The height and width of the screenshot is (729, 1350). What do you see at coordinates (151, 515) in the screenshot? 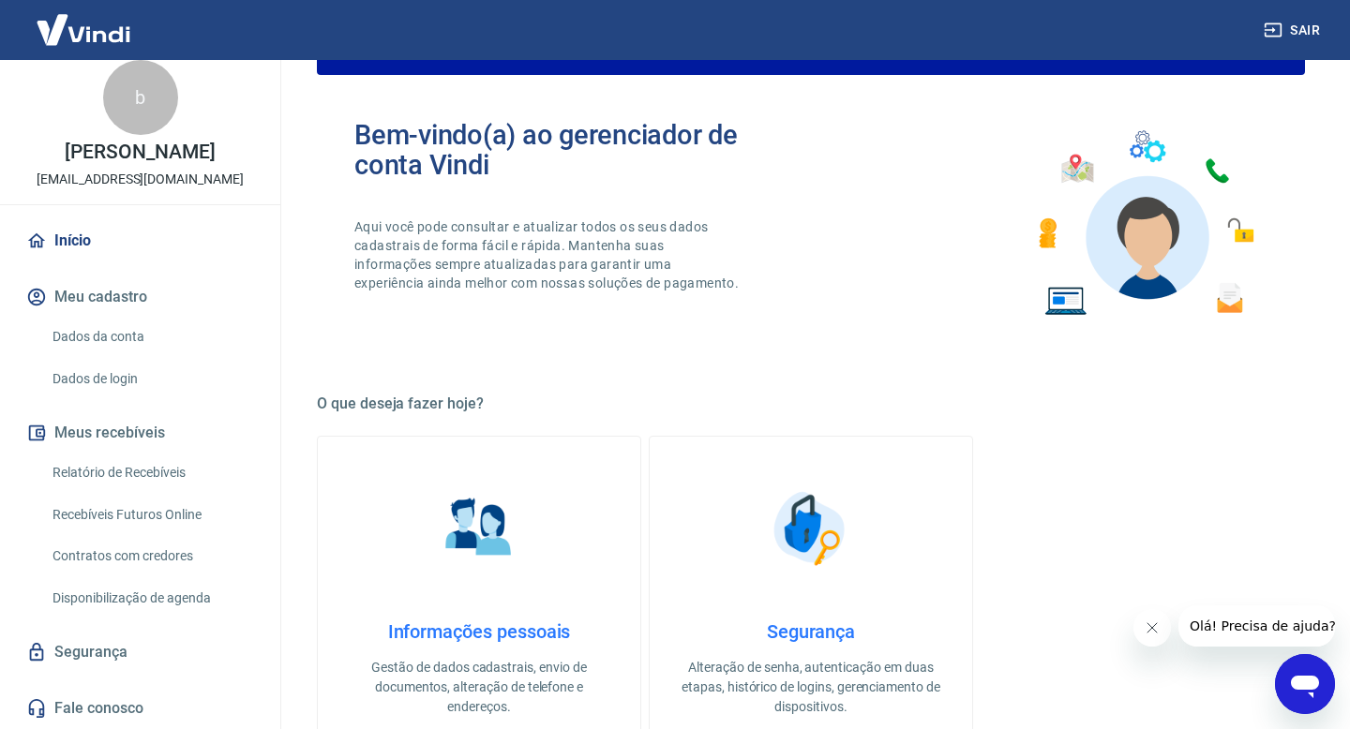
I see `a: Recebíveis Futuros Online` at bounding box center [151, 515].